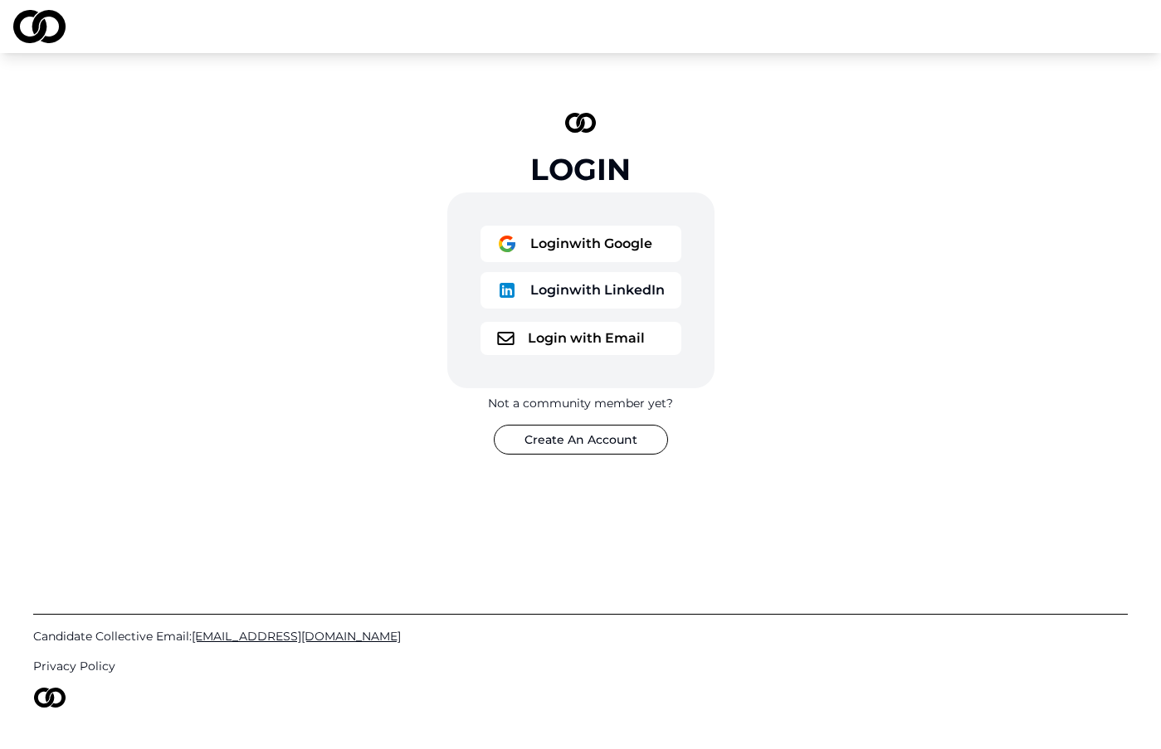  Describe the element at coordinates (581, 440) in the screenshot. I see `button: Create An Account` at that location.